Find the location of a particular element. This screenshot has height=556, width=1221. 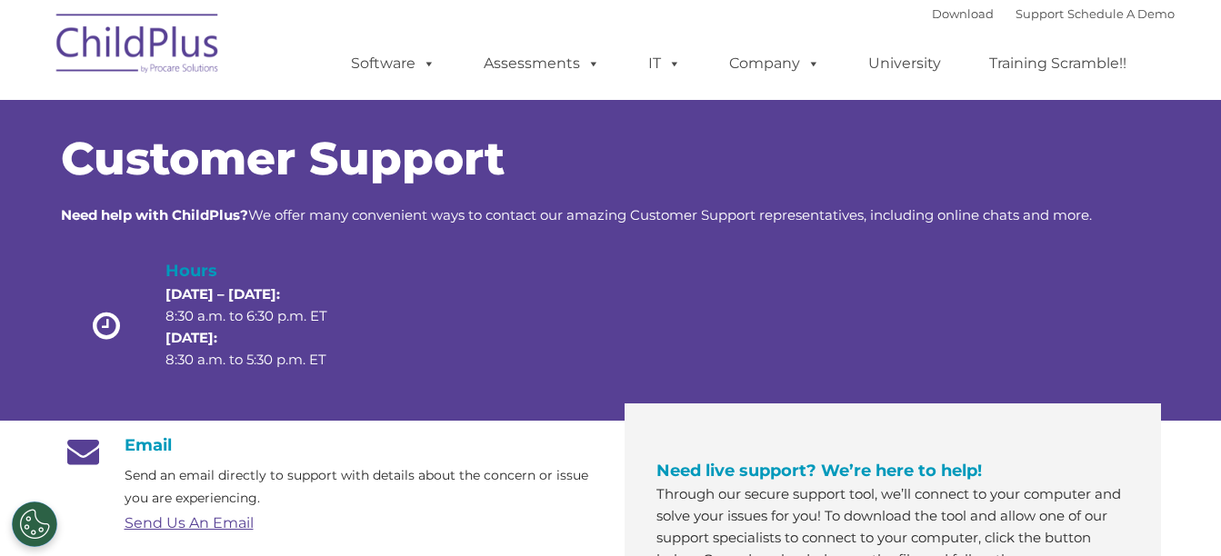

span: We offer many convenient ways to contact our amazing Customer Support representatives, including ... is located at coordinates (576, 215).